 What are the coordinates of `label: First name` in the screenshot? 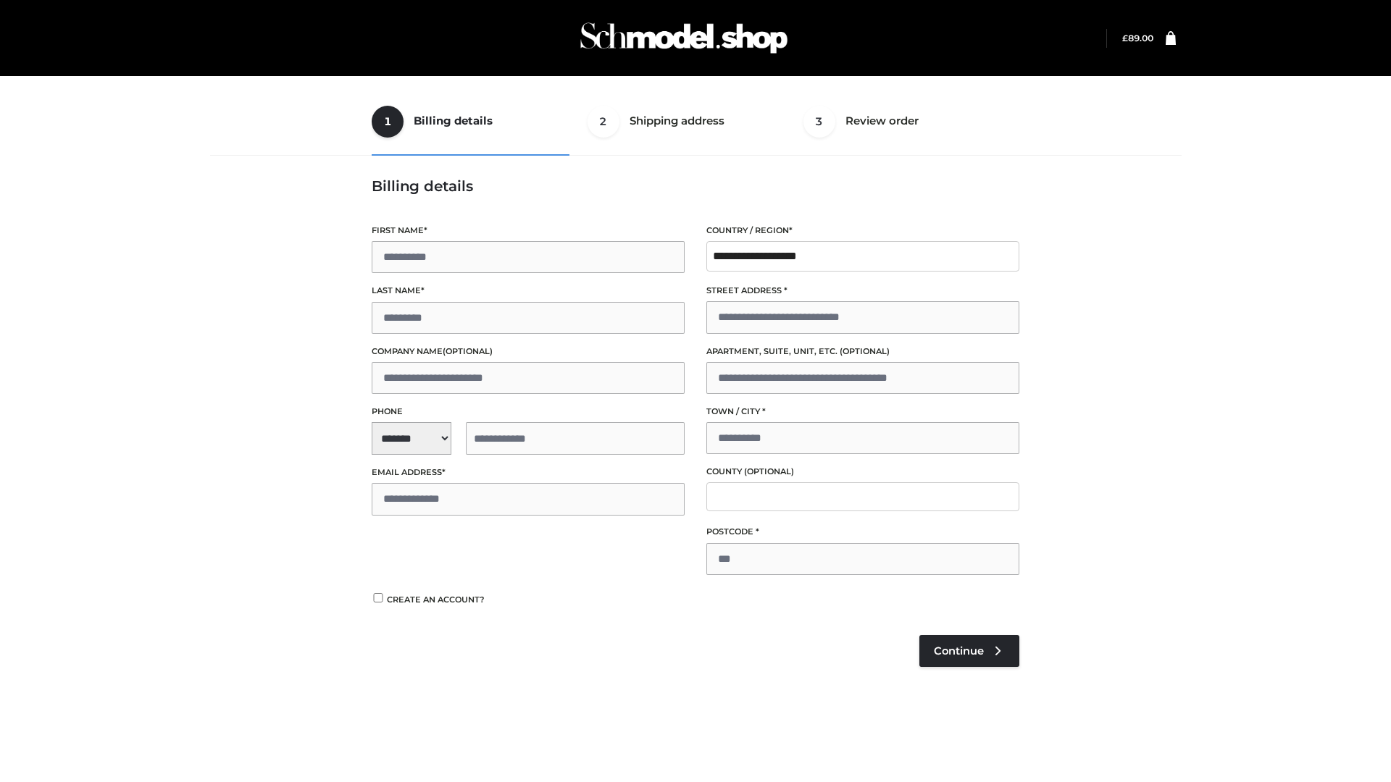 It's located at (528, 230).